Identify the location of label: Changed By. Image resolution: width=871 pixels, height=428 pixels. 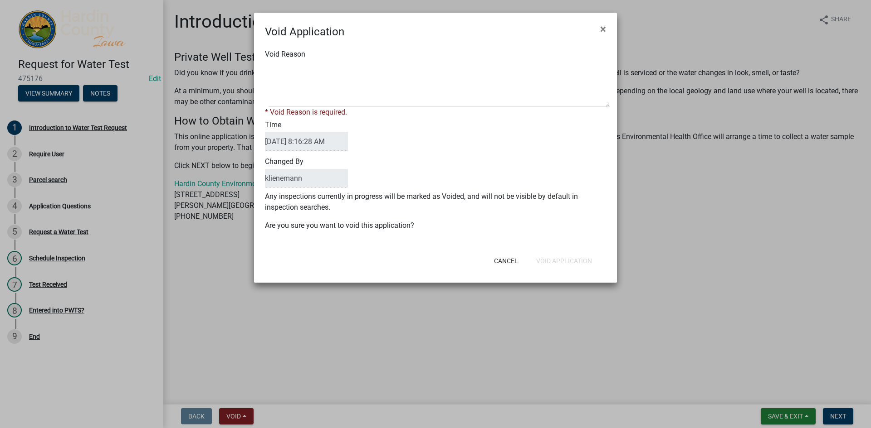
(306, 173).